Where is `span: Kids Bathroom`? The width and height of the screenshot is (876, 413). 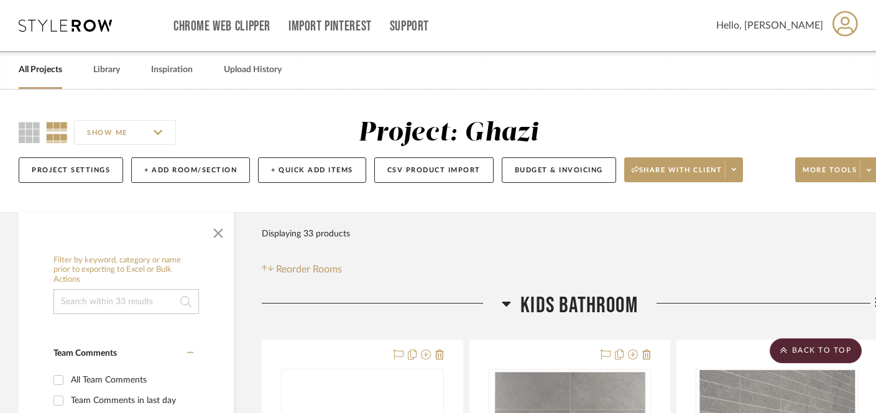 span: Kids Bathroom is located at coordinates (579, 305).